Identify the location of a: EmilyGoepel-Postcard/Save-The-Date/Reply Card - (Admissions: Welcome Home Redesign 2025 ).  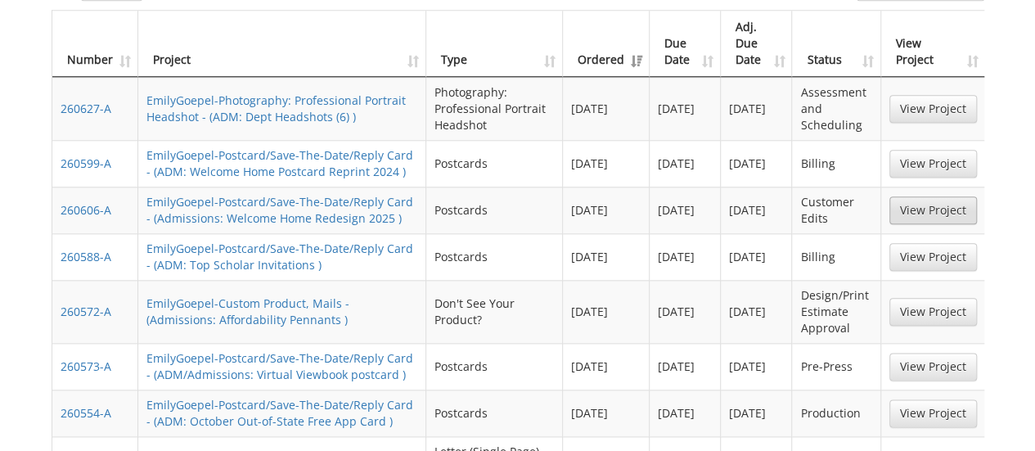
(280, 210).